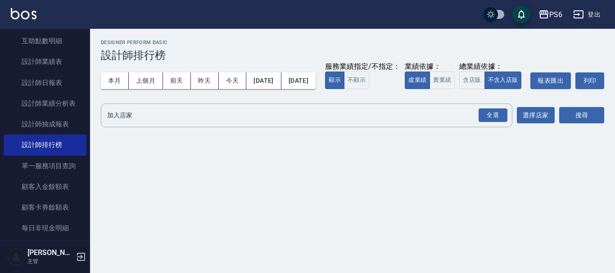 The height and width of the screenshot is (273, 615). Describe the element at coordinates (45, 187) in the screenshot. I see `a: 顧客入金餘額表` at that location.